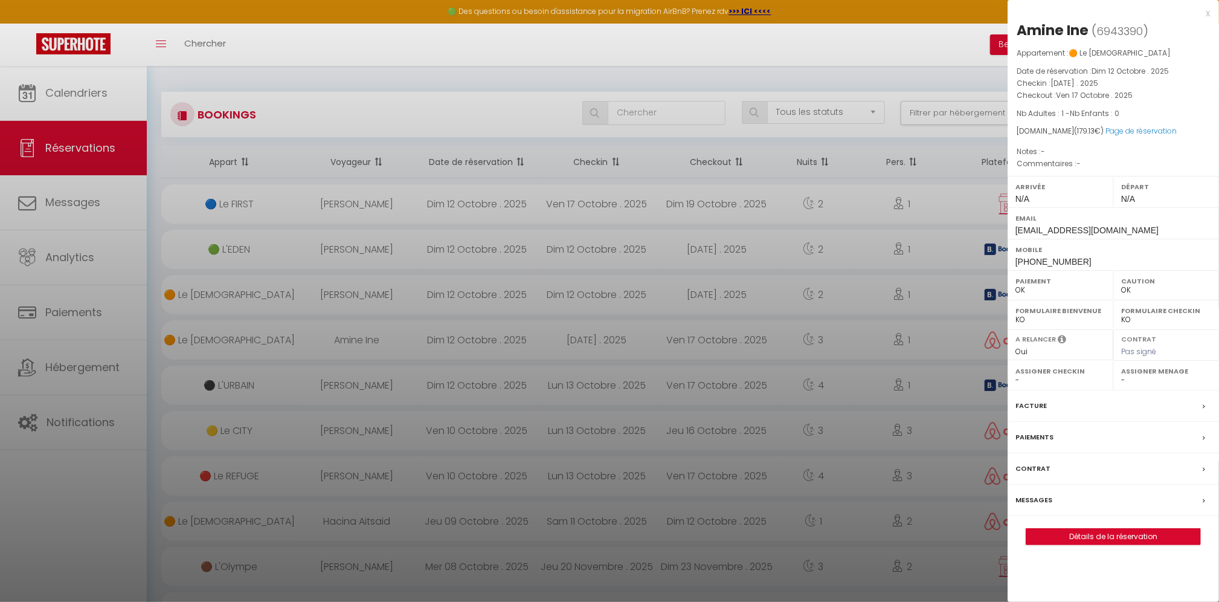 The height and width of the screenshot is (602, 1219). I want to click on label: Messages, so click(1034, 500).